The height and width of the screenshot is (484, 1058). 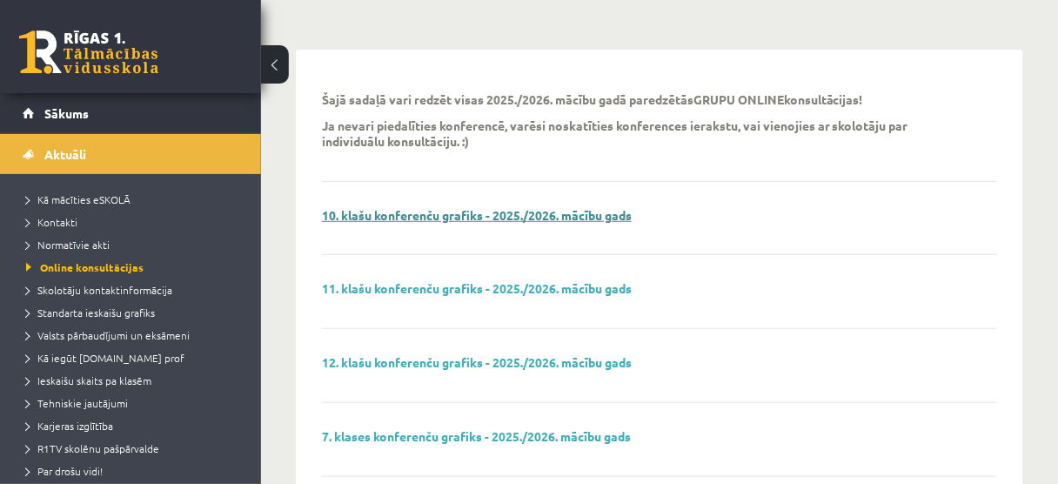 I want to click on span: Ieskaišu skaits pa klasēm, so click(x=89, y=380).